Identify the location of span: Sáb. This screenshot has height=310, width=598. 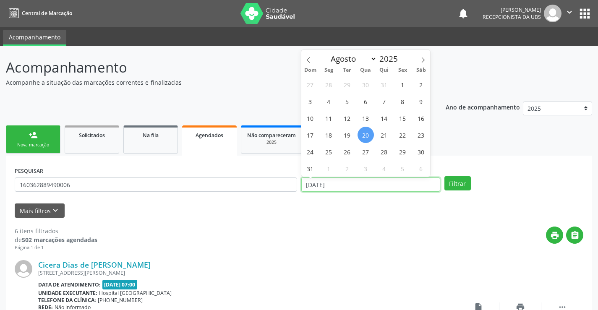
(421, 70).